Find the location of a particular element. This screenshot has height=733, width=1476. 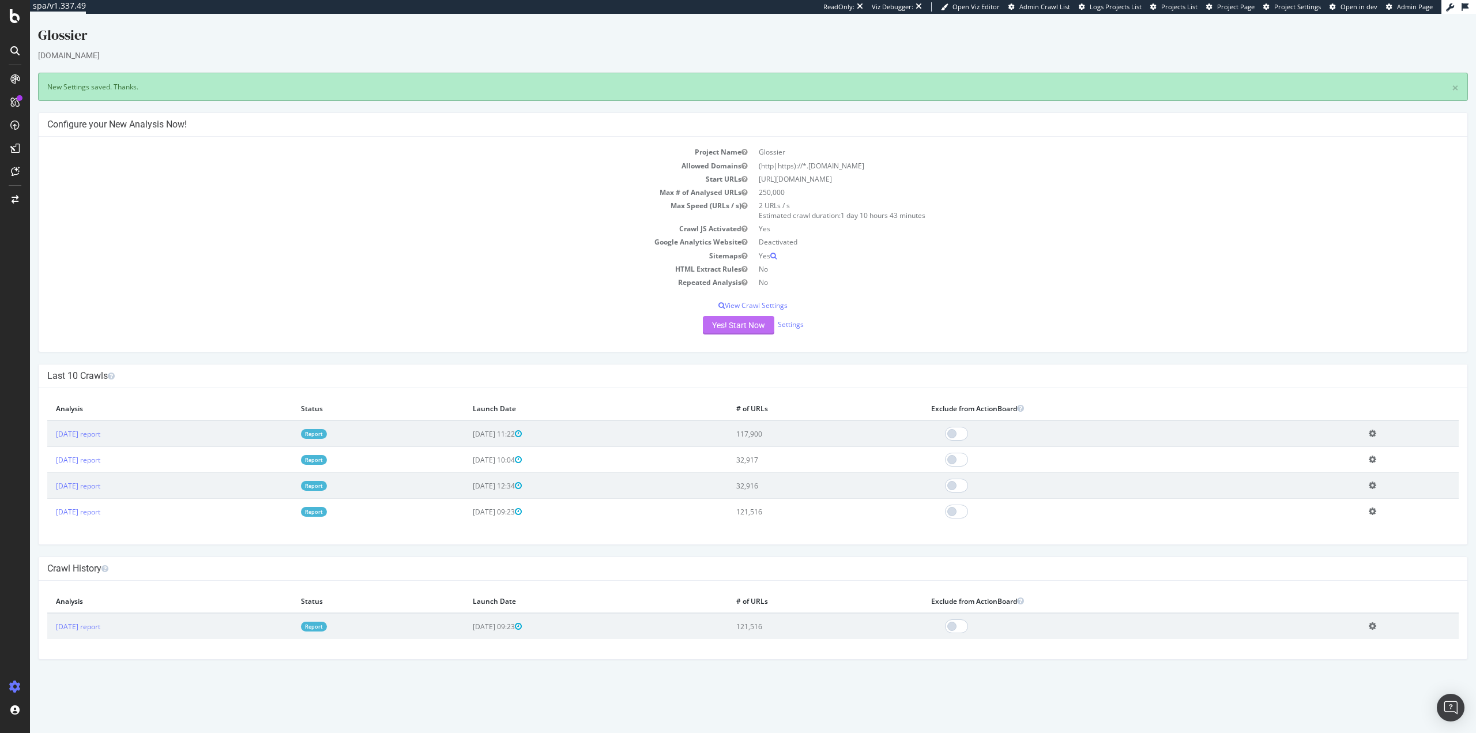

td: HTML Extract Rules is located at coordinates (370, 255).